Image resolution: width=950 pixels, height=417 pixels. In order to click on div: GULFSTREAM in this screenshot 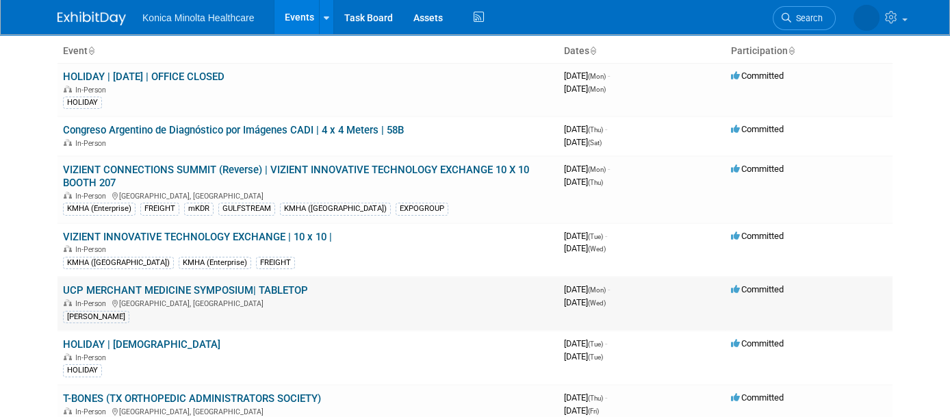, I will do `click(246, 209)`.